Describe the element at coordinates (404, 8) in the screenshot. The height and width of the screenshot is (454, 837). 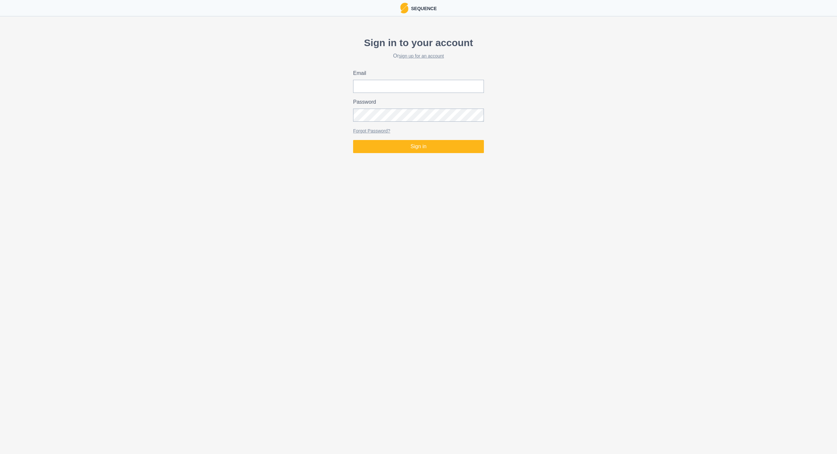
I see `img: Logo` at that location.